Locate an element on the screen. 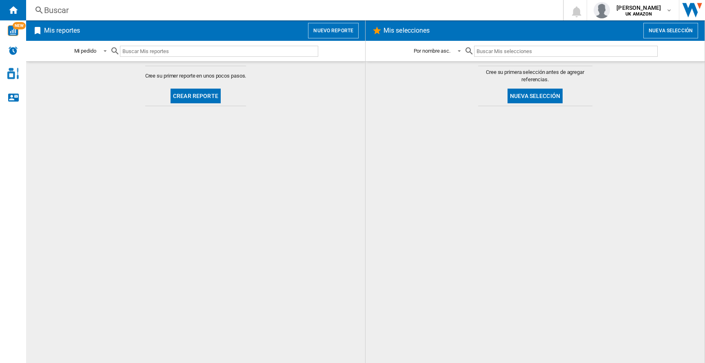  img: wise-card.svg is located at coordinates (13, 31).